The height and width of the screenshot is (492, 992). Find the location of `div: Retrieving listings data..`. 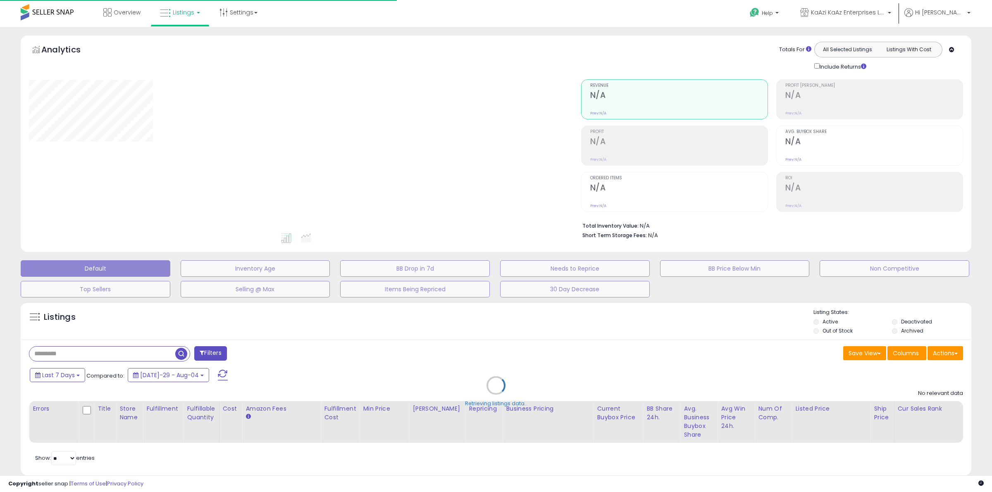

div: Retrieving listings data.. is located at coordinates (496, 404).